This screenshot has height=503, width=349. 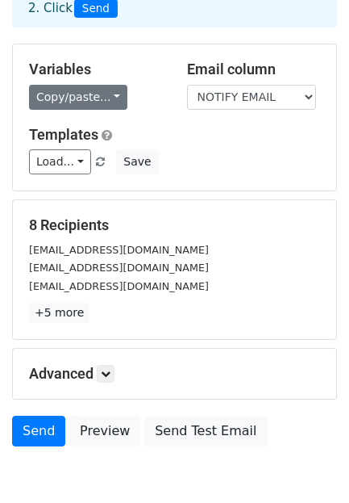 I want to click on h5: Variables, so click(x=96, y=69).